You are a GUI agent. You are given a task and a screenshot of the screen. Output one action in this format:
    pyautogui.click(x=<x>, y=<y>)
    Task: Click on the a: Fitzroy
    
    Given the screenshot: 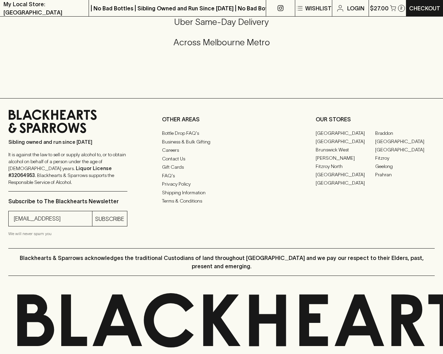 What is the action you would take?
    pyautogui.click(x=405, y=158)
    